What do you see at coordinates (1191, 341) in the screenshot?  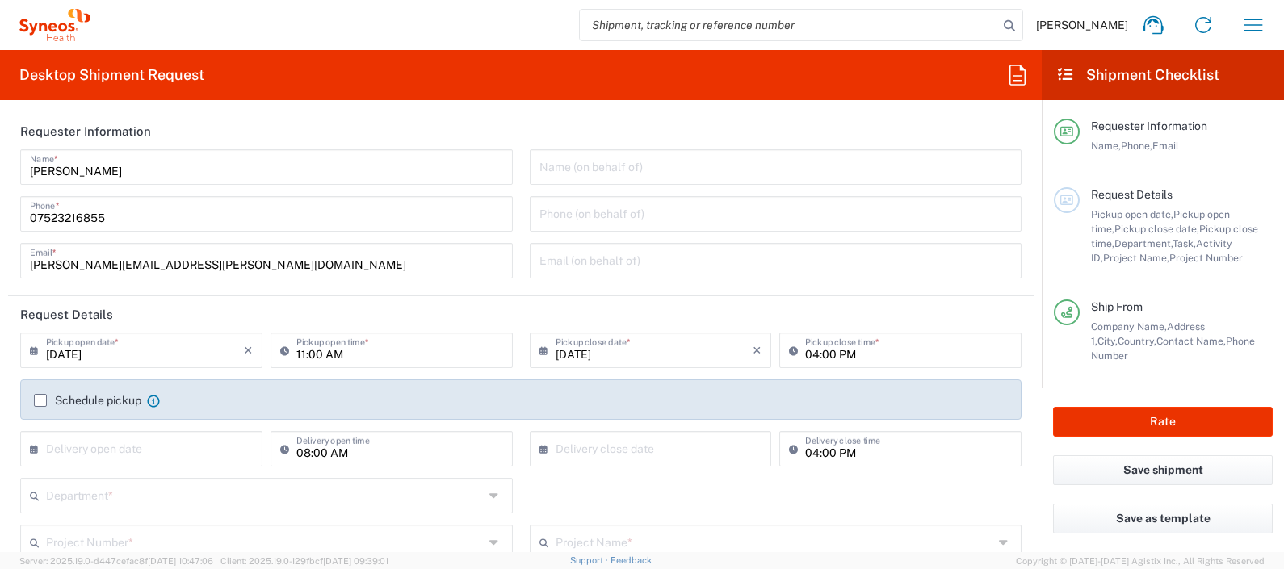 I see `span: Contact Name,` at bounding box center [1191, 341].